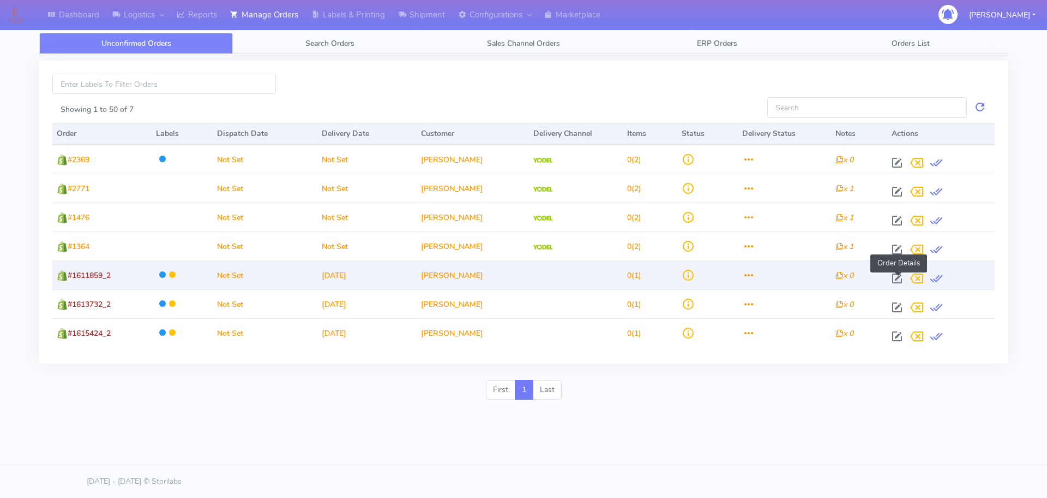 Image resolution: width=1047 pixels, height=498 pixels. Describe the element at coordinates (89, 304) in the screenshot. I see `span: #1613732_2` at that location.